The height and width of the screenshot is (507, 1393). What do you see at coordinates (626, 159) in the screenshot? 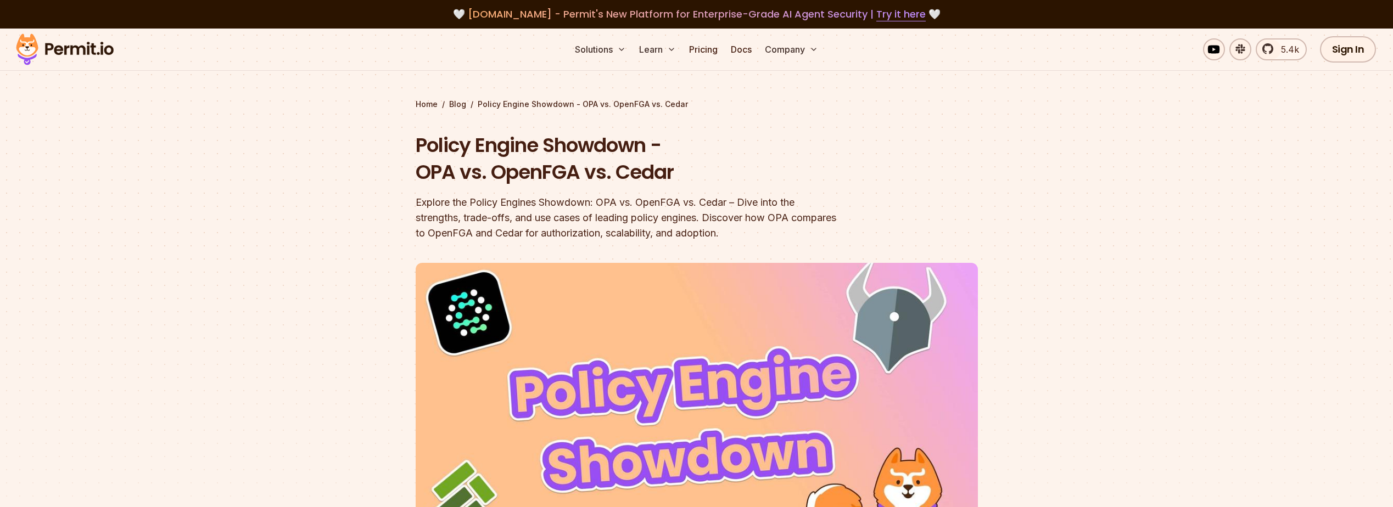
I see `h1: Policy Engine Showdown - OPA vs. OpenFGA vs. Cedar` at bounding box center [626, 159].